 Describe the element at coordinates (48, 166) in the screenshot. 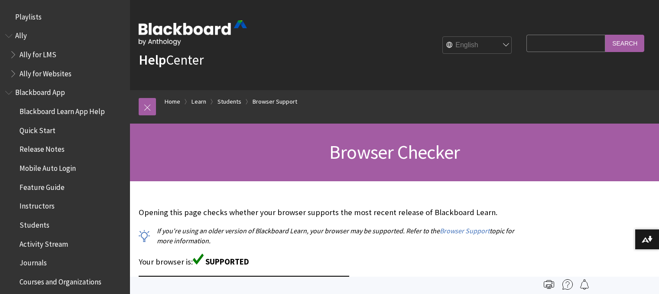

I see `span: Mobile Auto Login` at that location.